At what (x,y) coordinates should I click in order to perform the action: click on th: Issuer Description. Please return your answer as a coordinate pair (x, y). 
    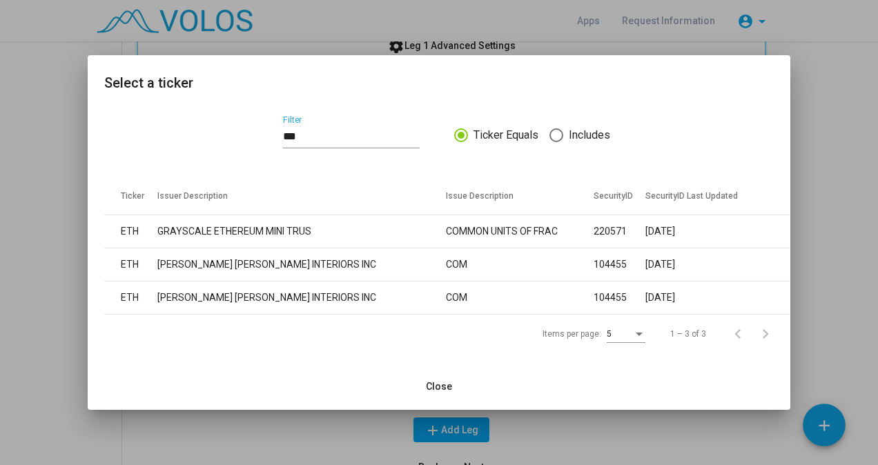
    Looking at the image, I should click on (302, 196).